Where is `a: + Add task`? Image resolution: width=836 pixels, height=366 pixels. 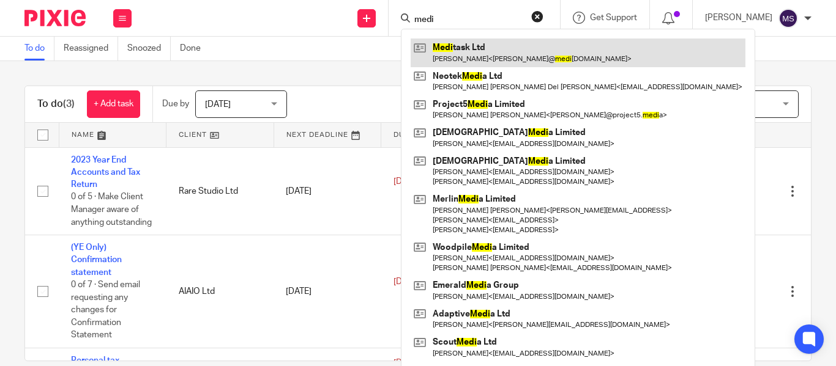 a: + Add task is located at coordinates (113, 104).